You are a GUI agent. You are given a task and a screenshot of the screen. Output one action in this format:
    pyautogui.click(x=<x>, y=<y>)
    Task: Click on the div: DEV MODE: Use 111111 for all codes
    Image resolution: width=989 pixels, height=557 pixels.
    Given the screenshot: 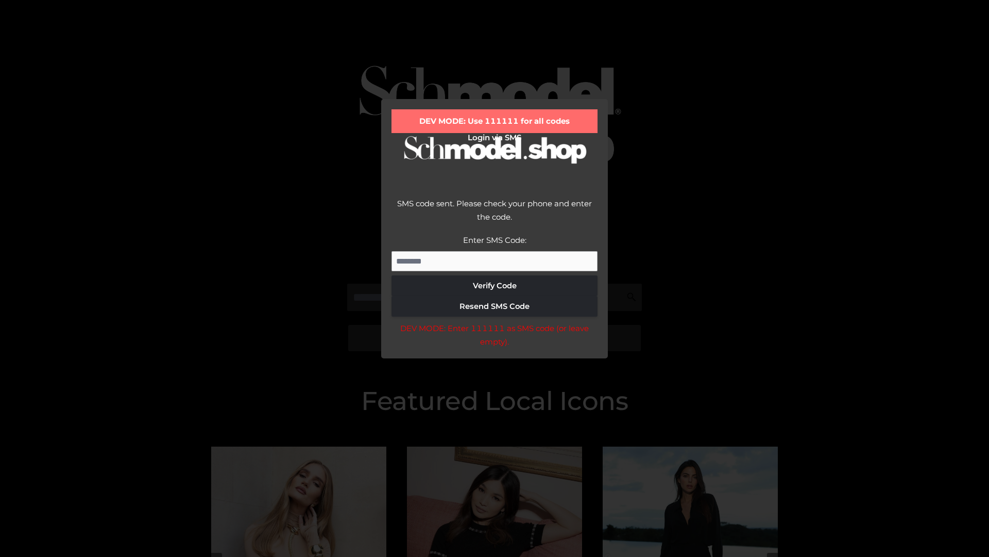 What is the action you would take?
    pyautogui.click(x=495, y=121)
    